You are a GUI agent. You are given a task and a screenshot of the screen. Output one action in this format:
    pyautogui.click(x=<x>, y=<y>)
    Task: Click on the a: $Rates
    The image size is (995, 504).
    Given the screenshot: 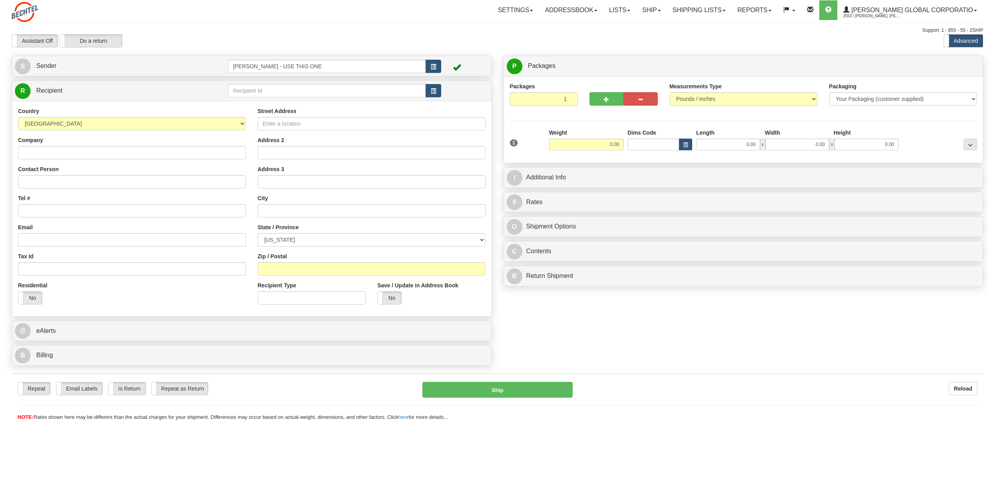 What is the action you would take?
    pyautogui.click(x=744, y=202)
    